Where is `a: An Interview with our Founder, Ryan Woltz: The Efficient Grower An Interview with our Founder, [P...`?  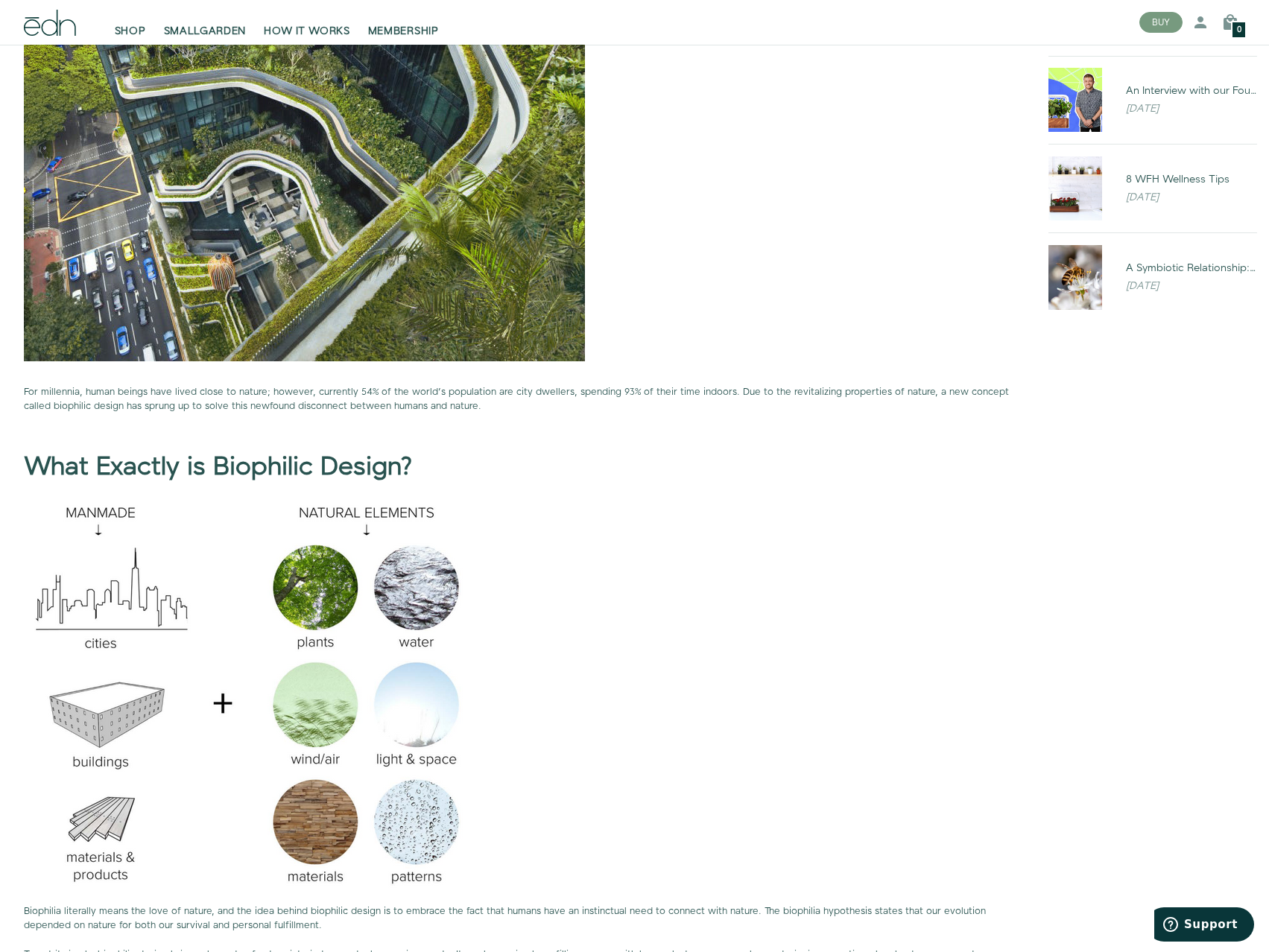 a: An Interview with our Founder, Ryan Woltz: The Efficient Grower An Interview with our Founder, [P... is located at coordinates (1153, 100).